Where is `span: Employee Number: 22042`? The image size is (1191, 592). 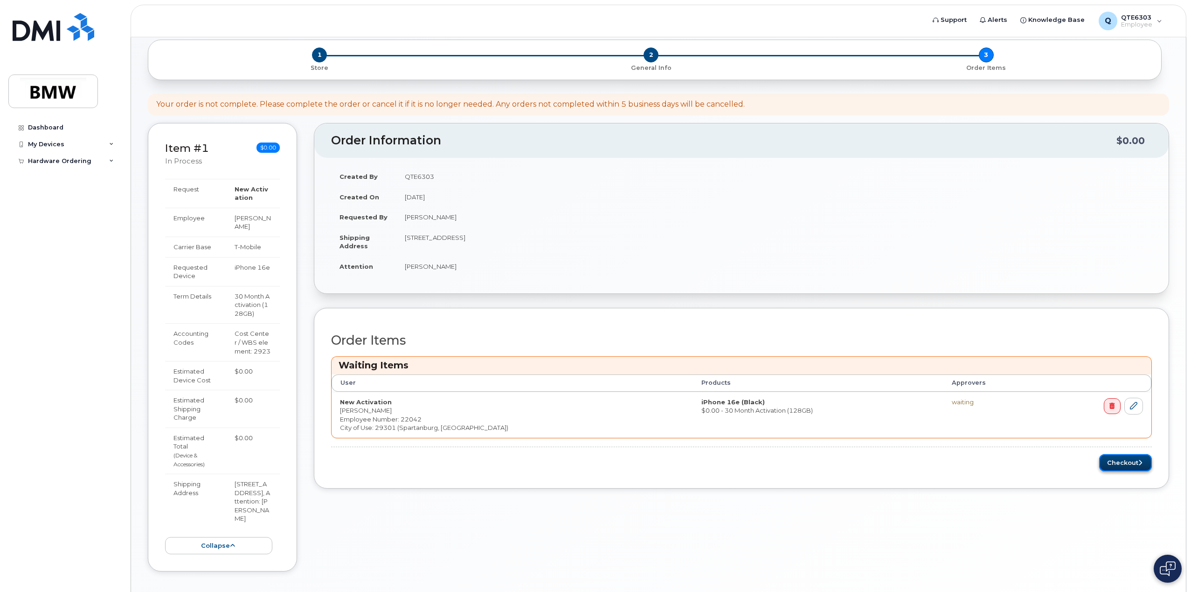
span: Employee Number: 22042 is located at coordinates (380, 420).